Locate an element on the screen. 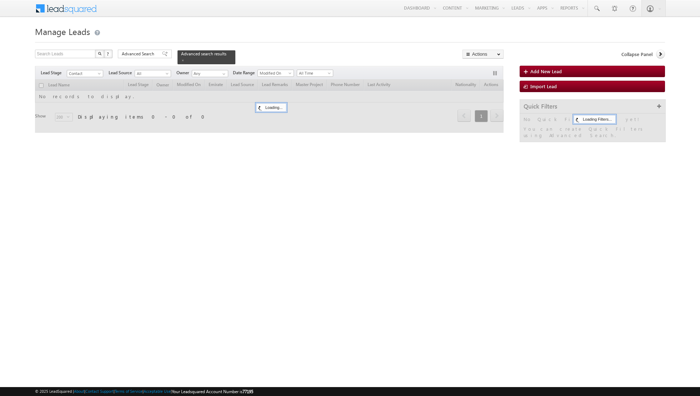 This screenshot has height=396, width=700. a: About is located at coordinates (79, 391).